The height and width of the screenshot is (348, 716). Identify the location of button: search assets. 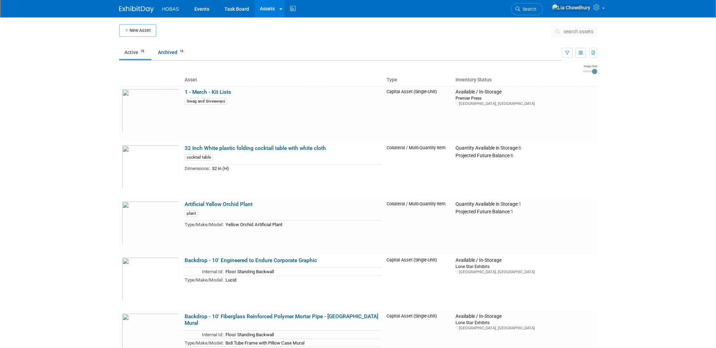
(575, 32).